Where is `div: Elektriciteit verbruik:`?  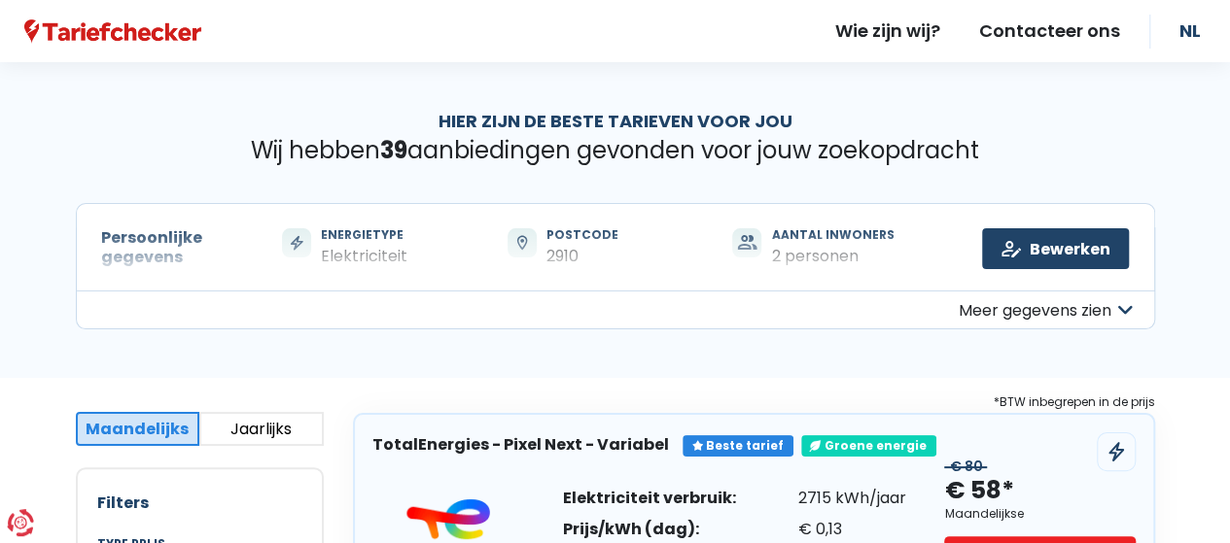 div: Elektriciteit verbruik: is located at coordinates (649, 499).